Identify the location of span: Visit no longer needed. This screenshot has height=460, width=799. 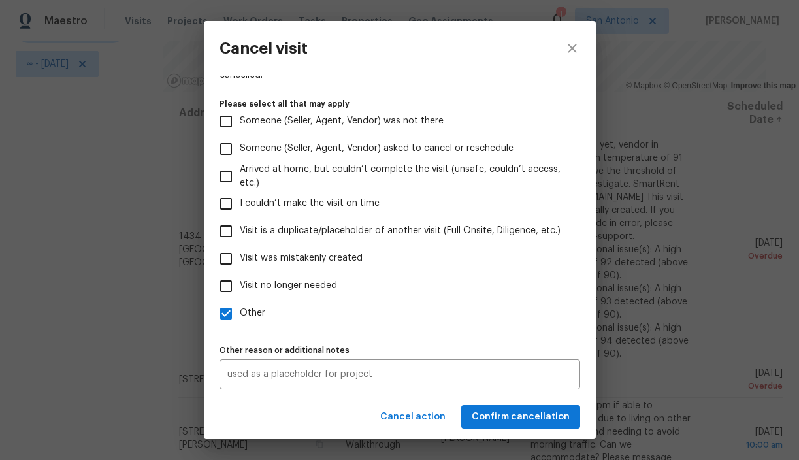
(288, 286).